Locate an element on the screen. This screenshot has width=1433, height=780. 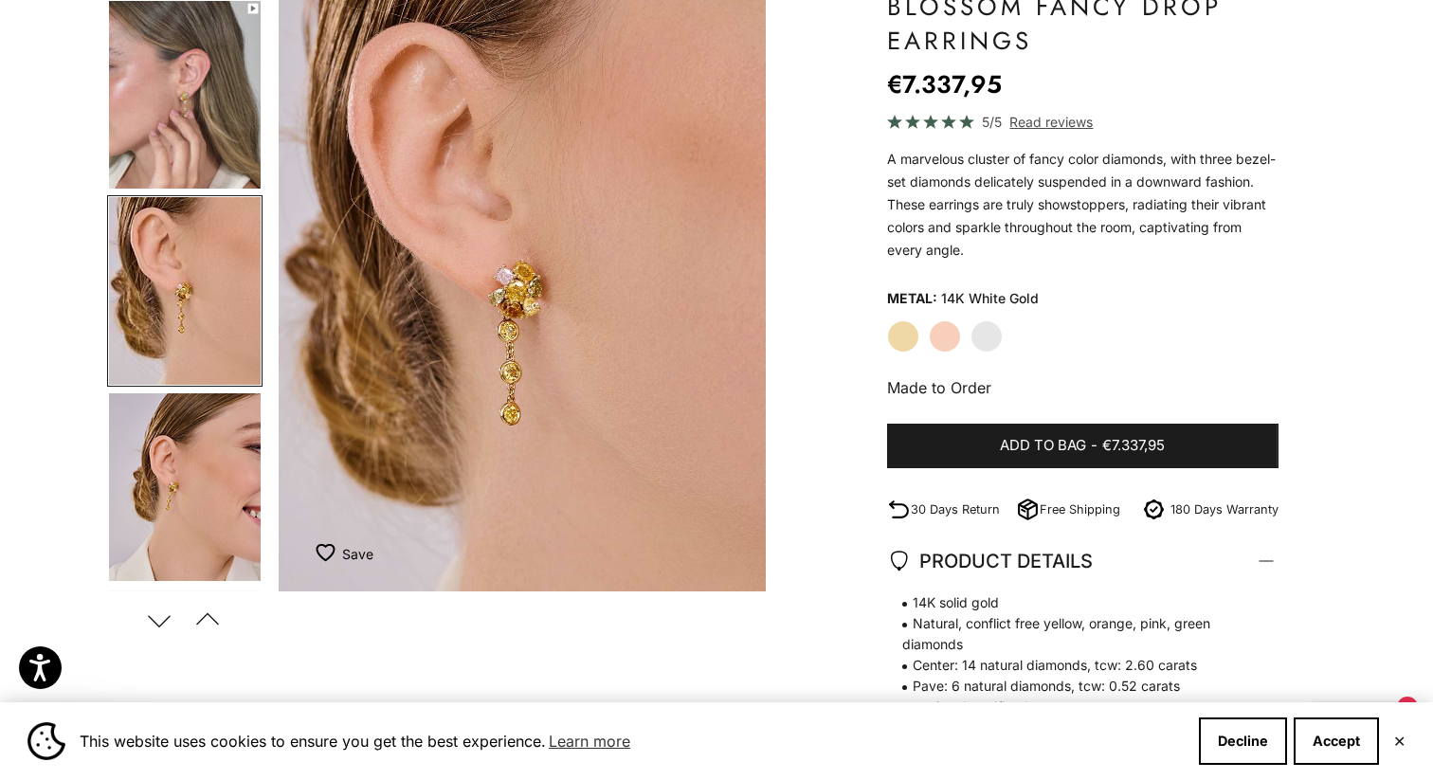
img: #YellowGold #RoseGold #WhiteGold is located at coordinates (185, 95).